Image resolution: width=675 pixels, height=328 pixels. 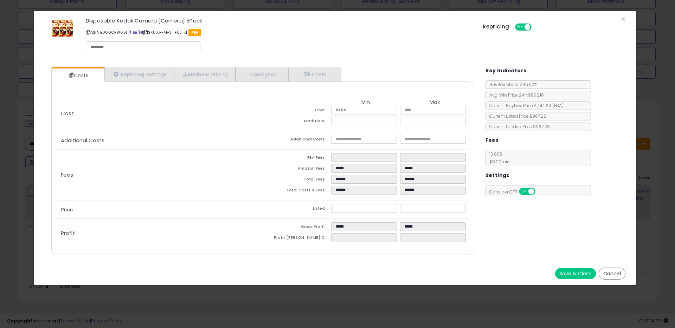 What do you see at coordinates (297, 140) in the screenshot?
I see `td: Additional Costs` at bounding box center [297, 140].